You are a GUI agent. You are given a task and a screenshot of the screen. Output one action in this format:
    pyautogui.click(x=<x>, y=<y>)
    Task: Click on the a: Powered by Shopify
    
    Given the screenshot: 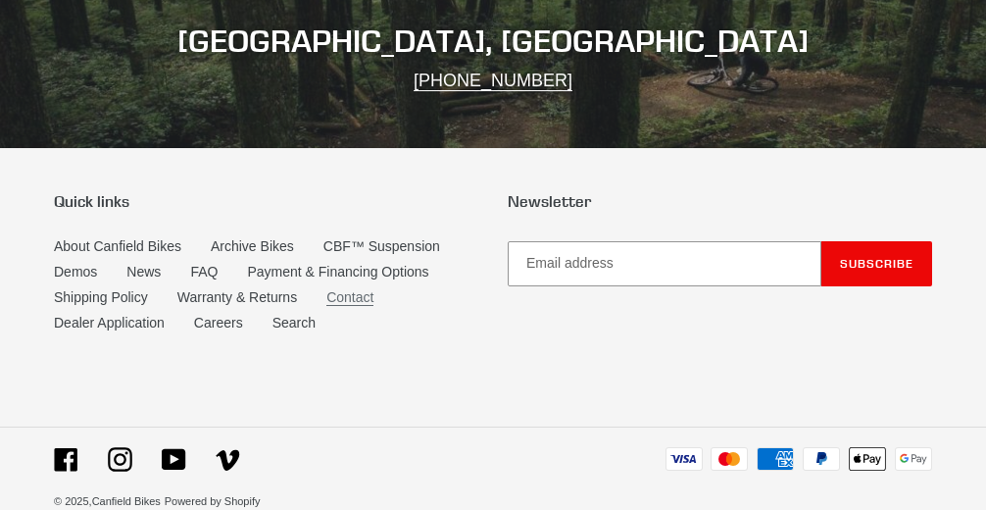 What is the action you would take?
    pyautogui.click(x=213, y=501)
    